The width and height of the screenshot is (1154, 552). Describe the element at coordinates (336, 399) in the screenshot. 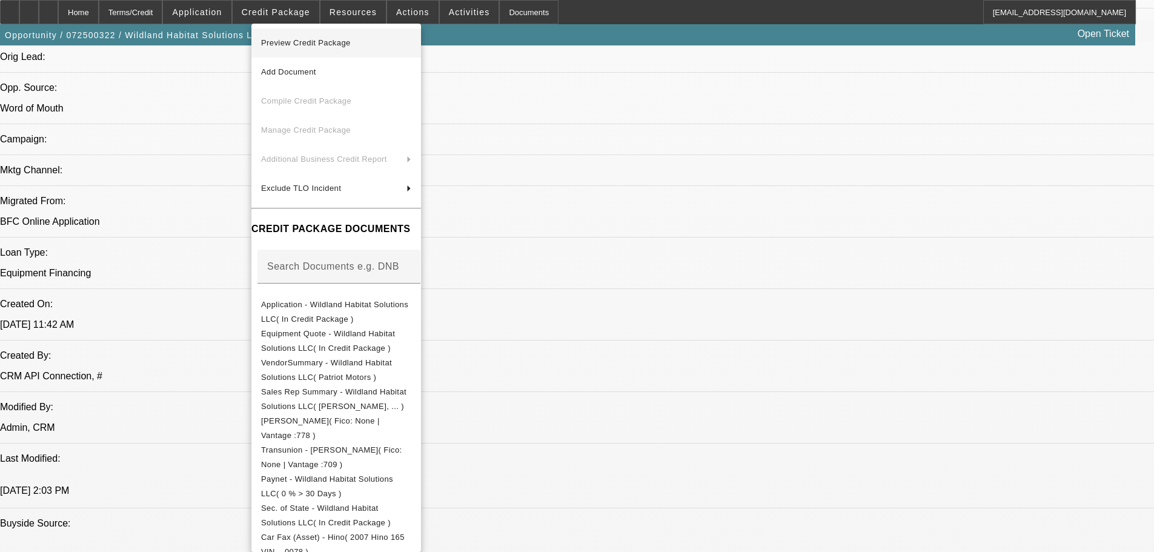

I see `button: Sales Rep Summary - Wildland Habitat Solutions LLC( Wesolowski, ... )` at that location.